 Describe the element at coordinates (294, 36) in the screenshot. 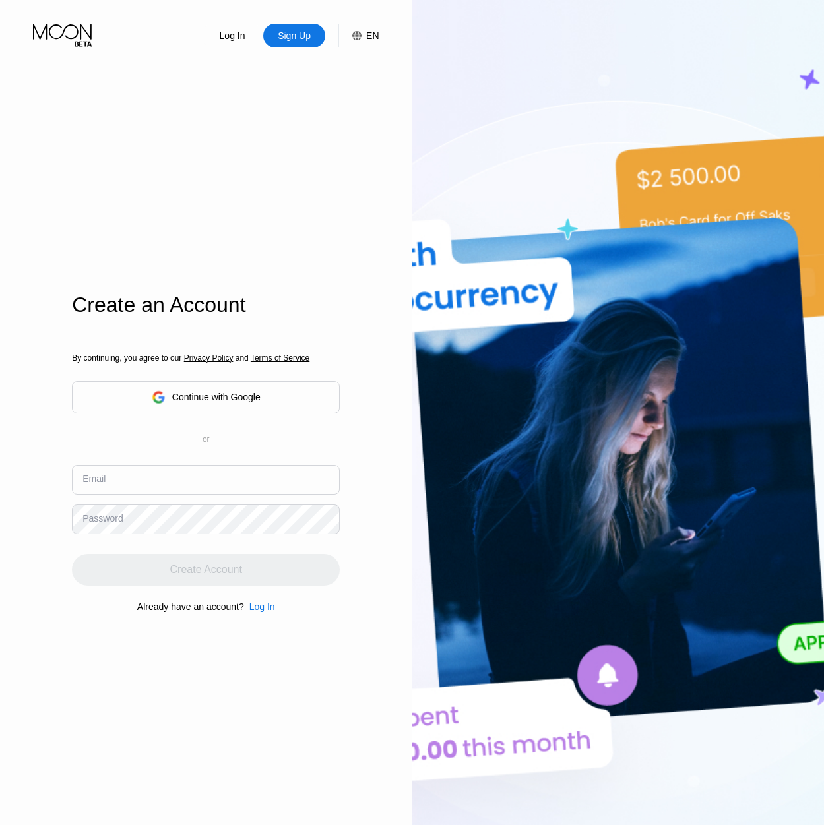

I see `div: Sign Up` at that location.